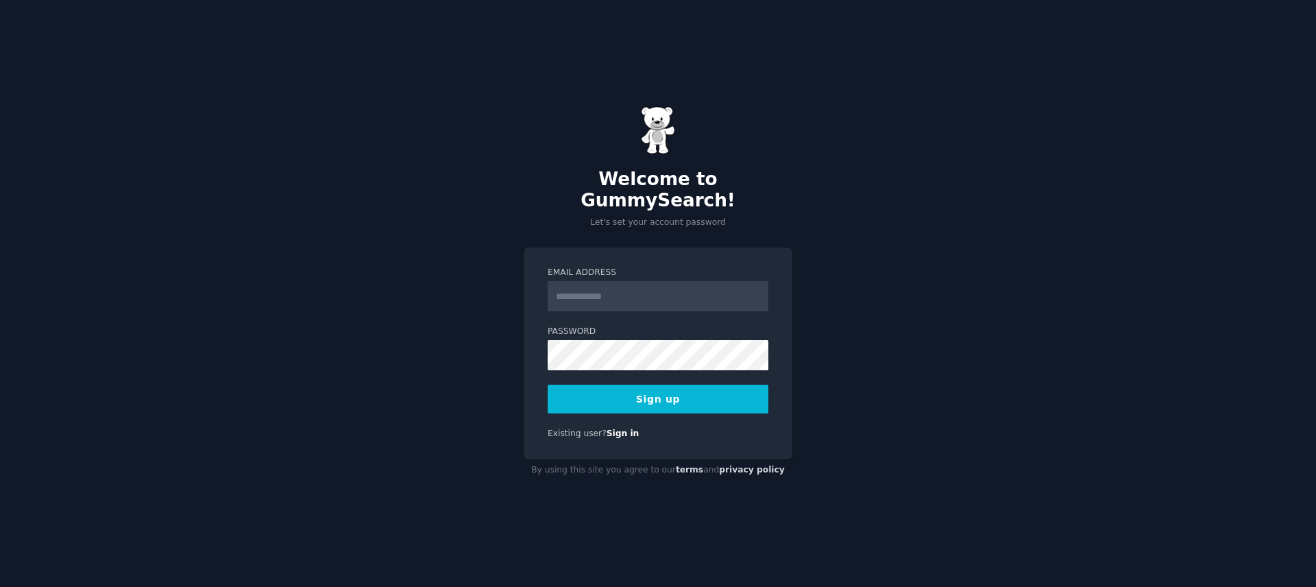 This screenshot has width=1316, height=587. Describe the element at coordinates (658, 332) in the screenshot. I see `label: Password` at that location.